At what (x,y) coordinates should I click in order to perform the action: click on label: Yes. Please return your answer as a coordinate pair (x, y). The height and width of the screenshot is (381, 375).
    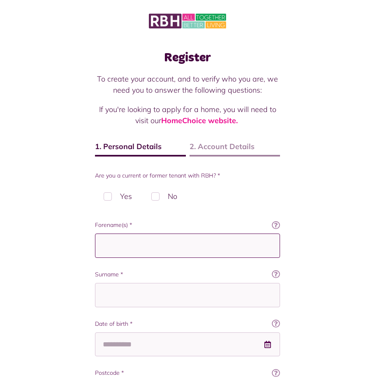
    Looking at the image, I should click on (118, 196).